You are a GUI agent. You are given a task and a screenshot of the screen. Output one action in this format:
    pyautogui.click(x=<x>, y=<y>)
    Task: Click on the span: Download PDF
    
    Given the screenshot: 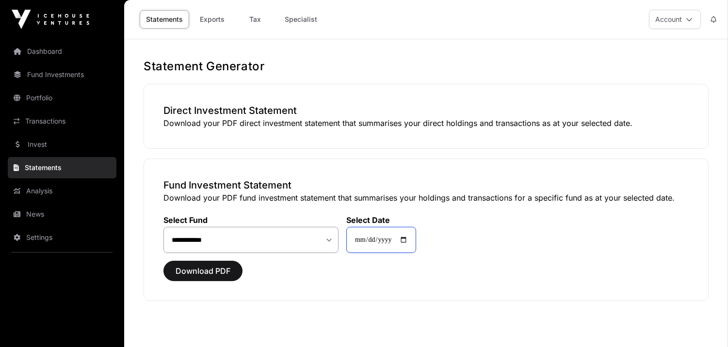 What is the action you would take?
    pyautogui.click(x=203, y=271)
    